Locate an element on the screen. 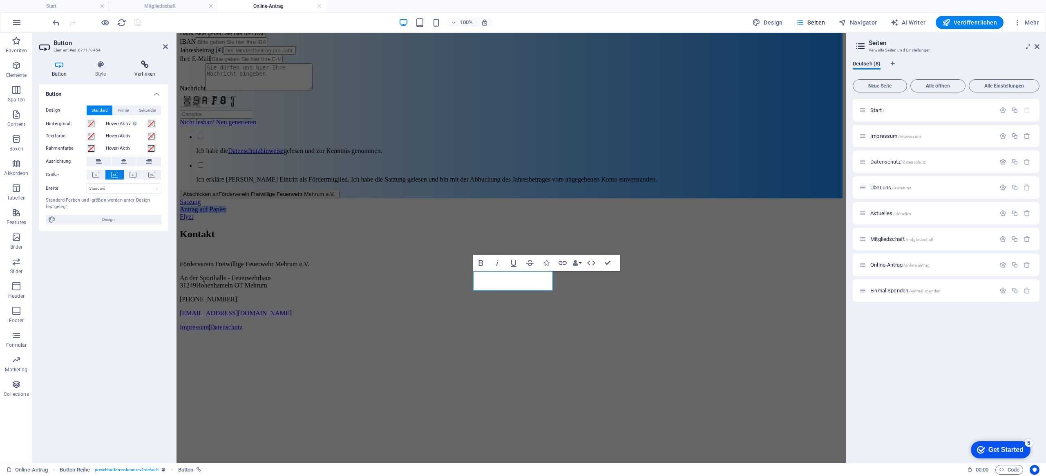 The width and height of the screenshot is (1046, 476). button: Alle öffnen is located at coordinates (938, 86).